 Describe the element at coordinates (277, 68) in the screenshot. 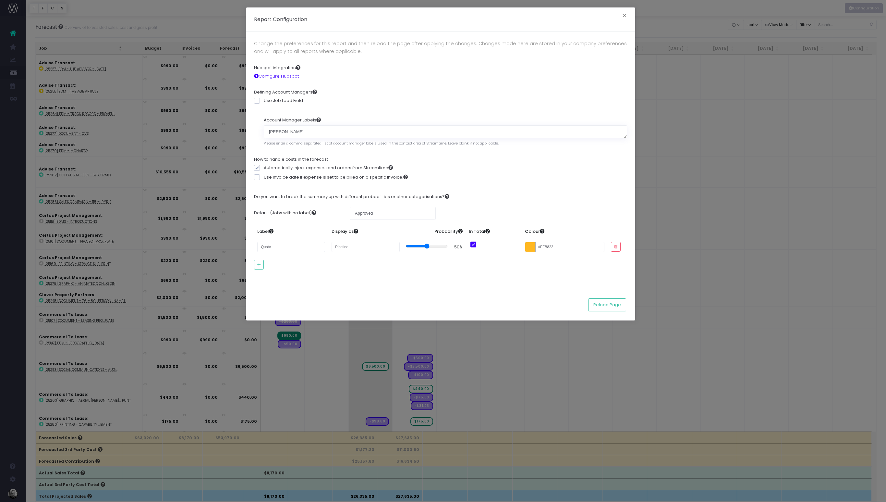

I see `label: Hubspot integration` at that location.